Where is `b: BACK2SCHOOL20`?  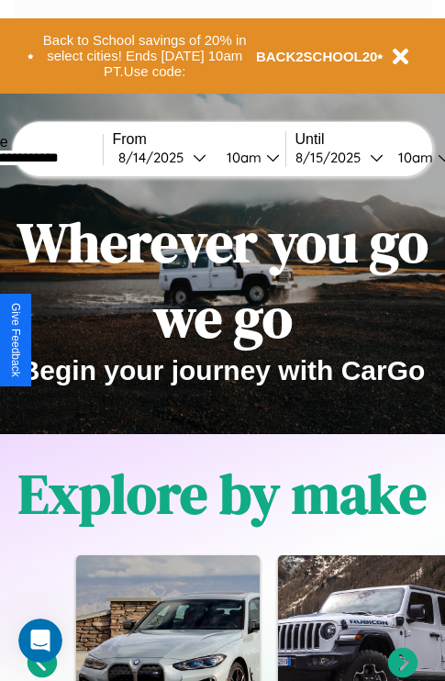 b: BACK2SCHOOL20 is located at coordinates (317, 56).